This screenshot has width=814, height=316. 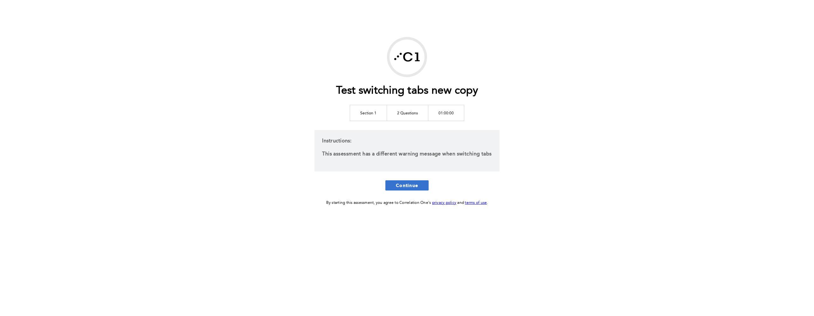 I want to click on div: By starting this assessment, you agree to Correlation One's and ., so click(x=407, y=203).